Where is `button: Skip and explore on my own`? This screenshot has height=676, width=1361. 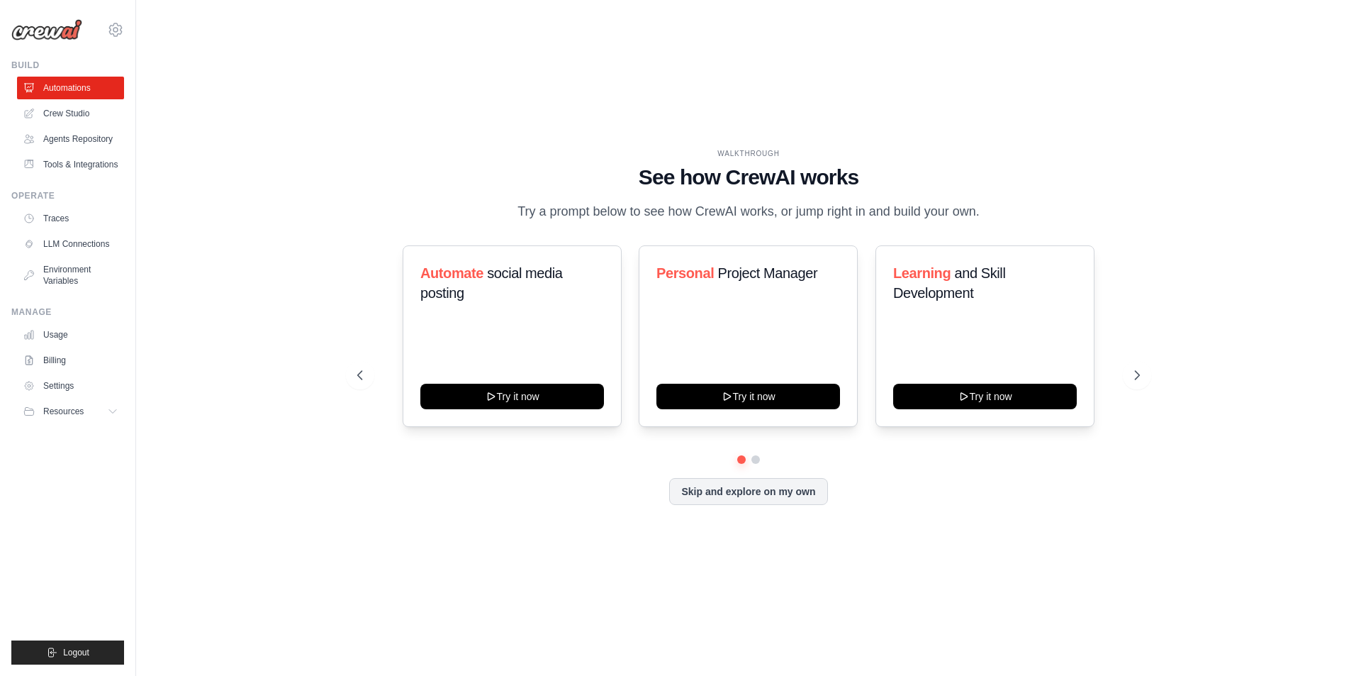
button: Skip and explore on my own is located at coordinates (748, 491).